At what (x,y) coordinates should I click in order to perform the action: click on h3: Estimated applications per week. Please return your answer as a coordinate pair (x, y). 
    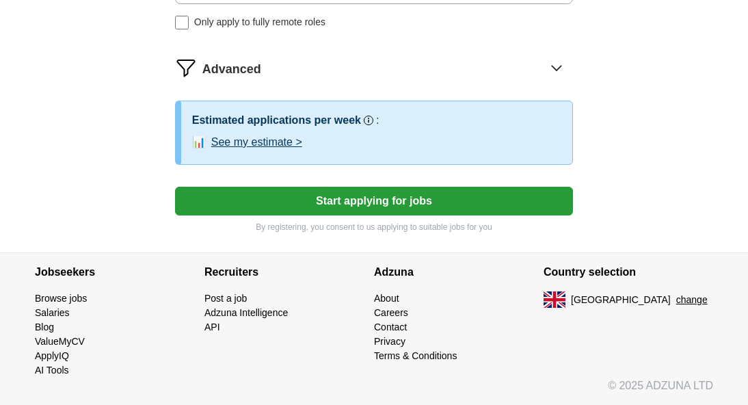
    Looking at the image, I should click on (276, 120).